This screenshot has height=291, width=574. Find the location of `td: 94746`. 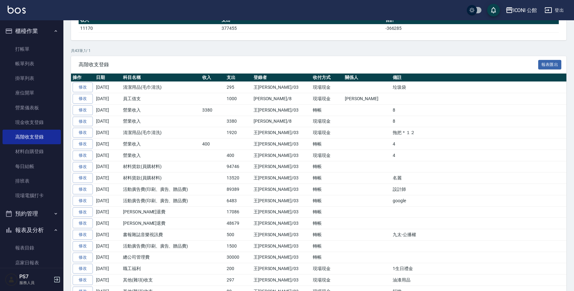

td: 94746 is located at coordinates (238, 167).